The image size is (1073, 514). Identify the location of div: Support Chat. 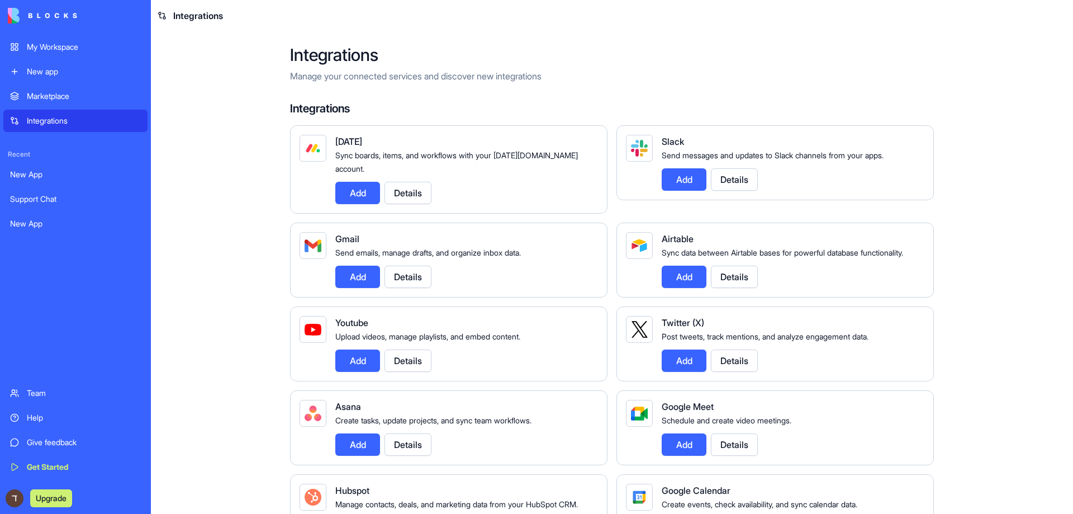
(75, 199).